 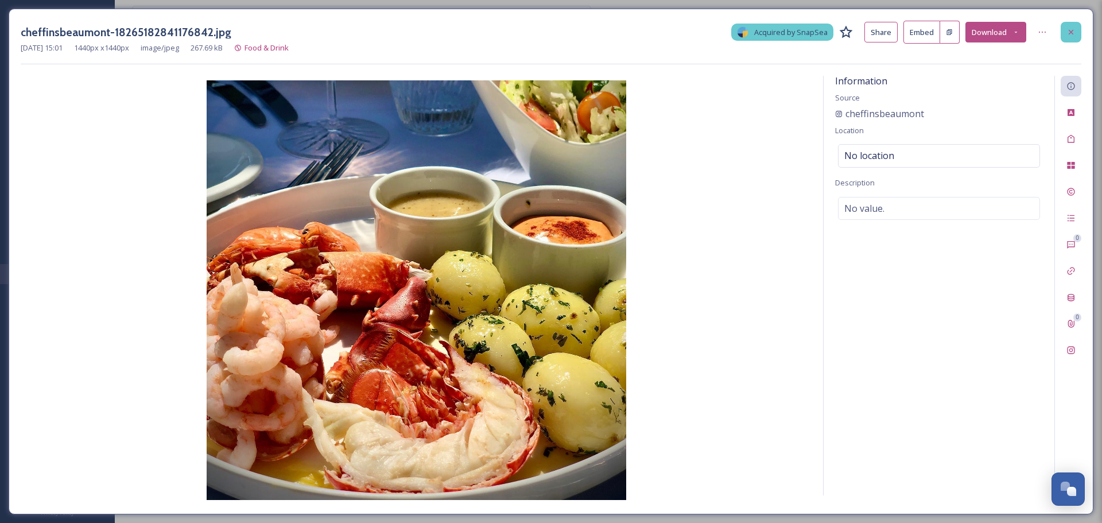 What do you see at coordinates (207, 48) in the screenshot?
I see `span: 267.69 kB` at bounding box center [207, 48].